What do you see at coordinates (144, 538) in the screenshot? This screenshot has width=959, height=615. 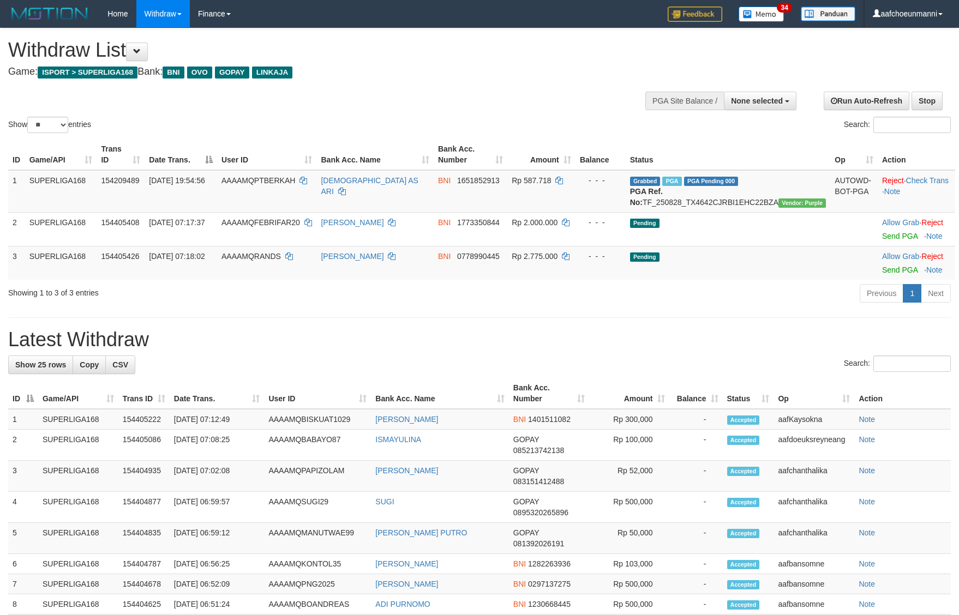 I see `td: 154404835` at bounding box center [144, 538].